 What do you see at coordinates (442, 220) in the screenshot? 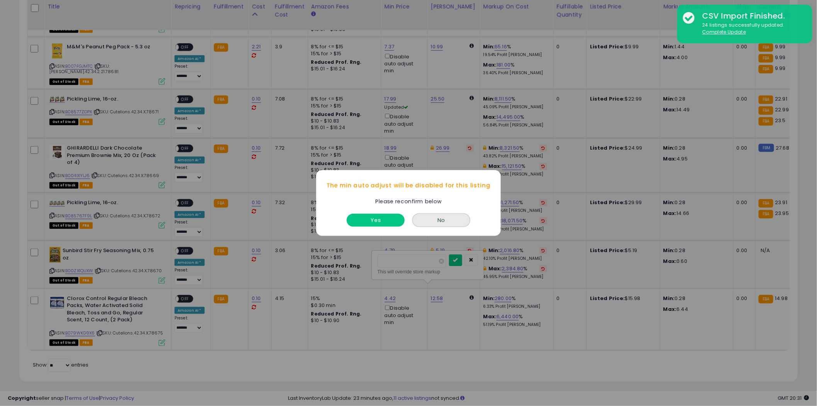
I see `button: No` at bounding box center [442, 220].